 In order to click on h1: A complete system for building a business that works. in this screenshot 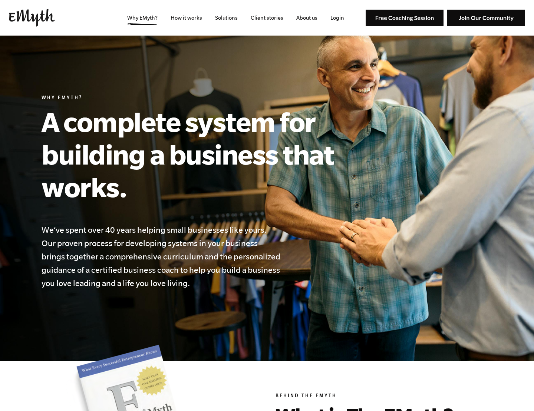, I will do `click(205, 154)`.